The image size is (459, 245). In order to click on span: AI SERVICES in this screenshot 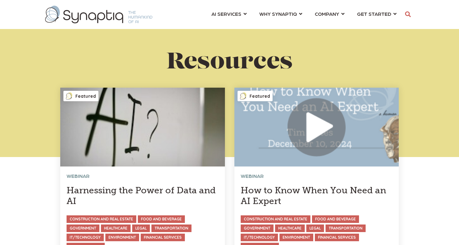, I will do `click(226, 14)`.